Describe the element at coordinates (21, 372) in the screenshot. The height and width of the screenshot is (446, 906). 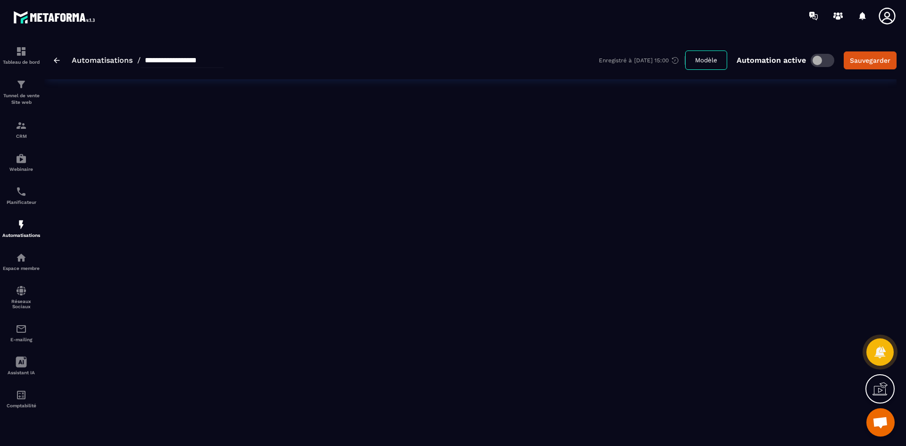
I see `p: Assistant IA` at that location.